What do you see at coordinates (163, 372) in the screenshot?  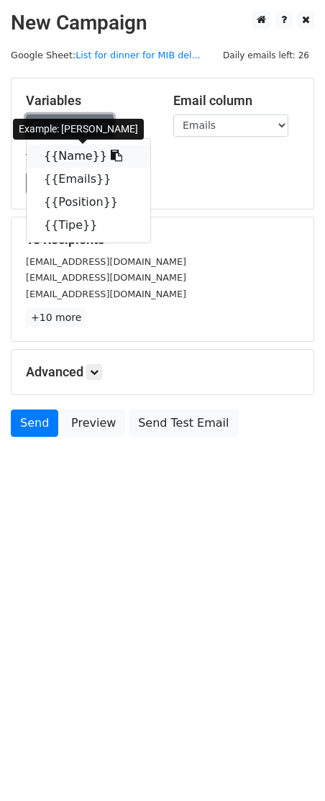 I see `h5: Advanced` at bounding box center [163, 372].